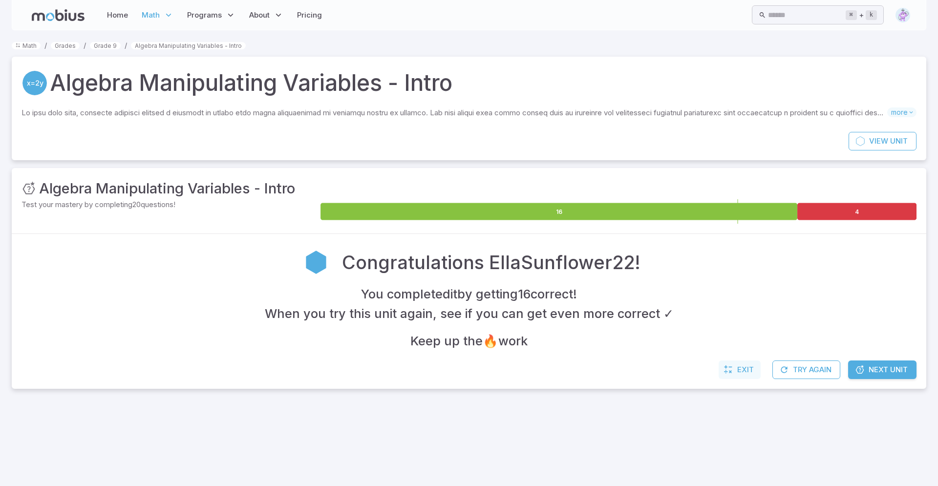  Describe the element at coordinates (806, 370) in the screenshot. I see `button: Try Again` at that location.